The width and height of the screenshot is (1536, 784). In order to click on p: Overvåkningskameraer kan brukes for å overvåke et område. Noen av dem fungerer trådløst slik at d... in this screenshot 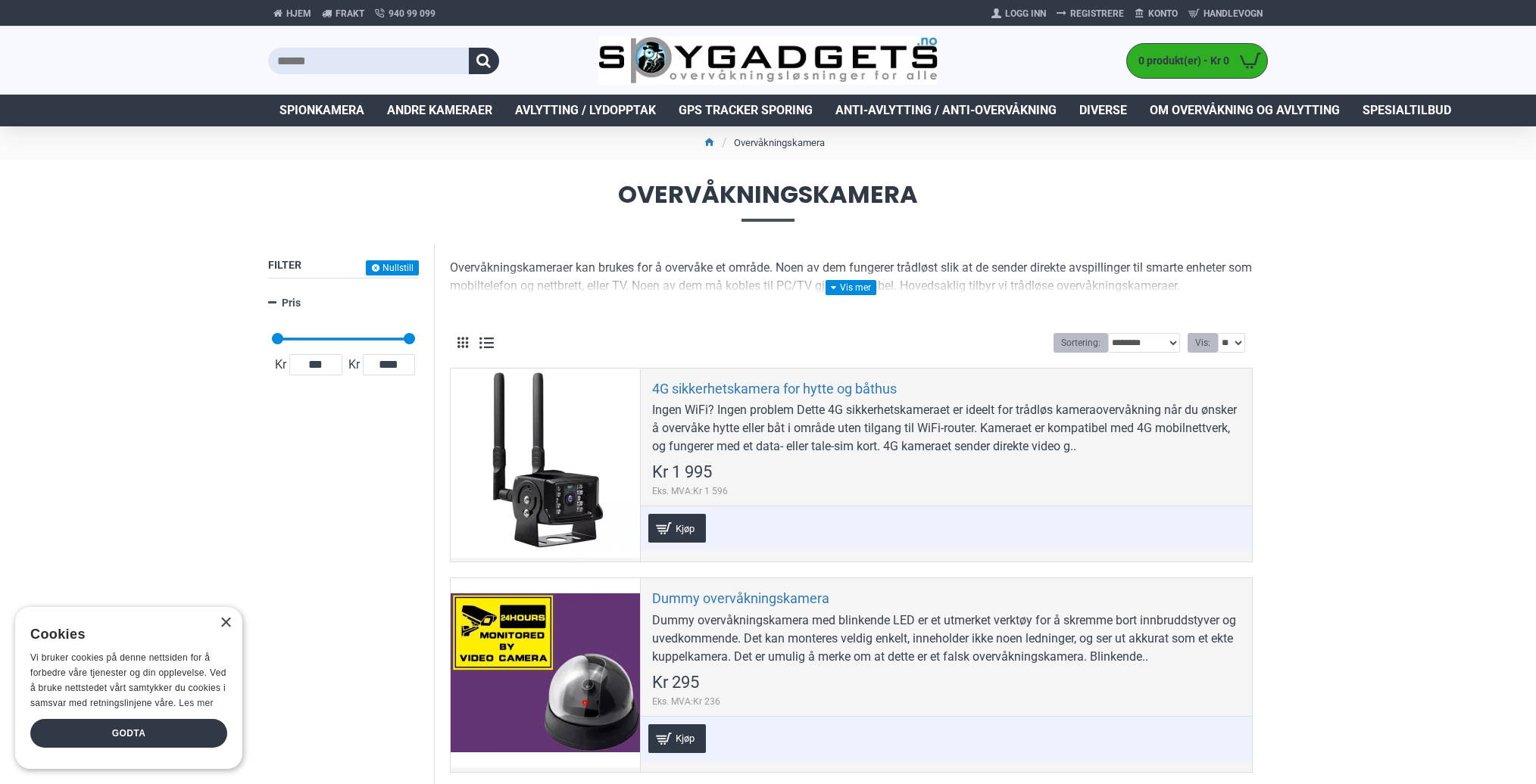, I will do `click(851, 277)`.